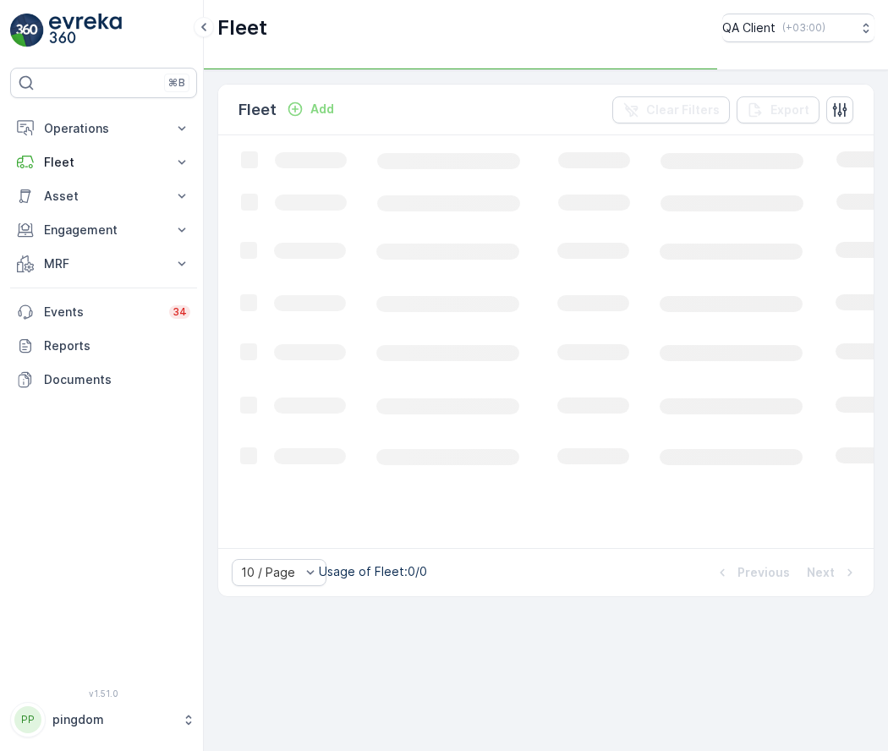 The height and width of the screenshot is (751, 888). What do you see at coordinates (27, 30) in the screenshot?
I see `img: logo` at bounding box center [27, 30].